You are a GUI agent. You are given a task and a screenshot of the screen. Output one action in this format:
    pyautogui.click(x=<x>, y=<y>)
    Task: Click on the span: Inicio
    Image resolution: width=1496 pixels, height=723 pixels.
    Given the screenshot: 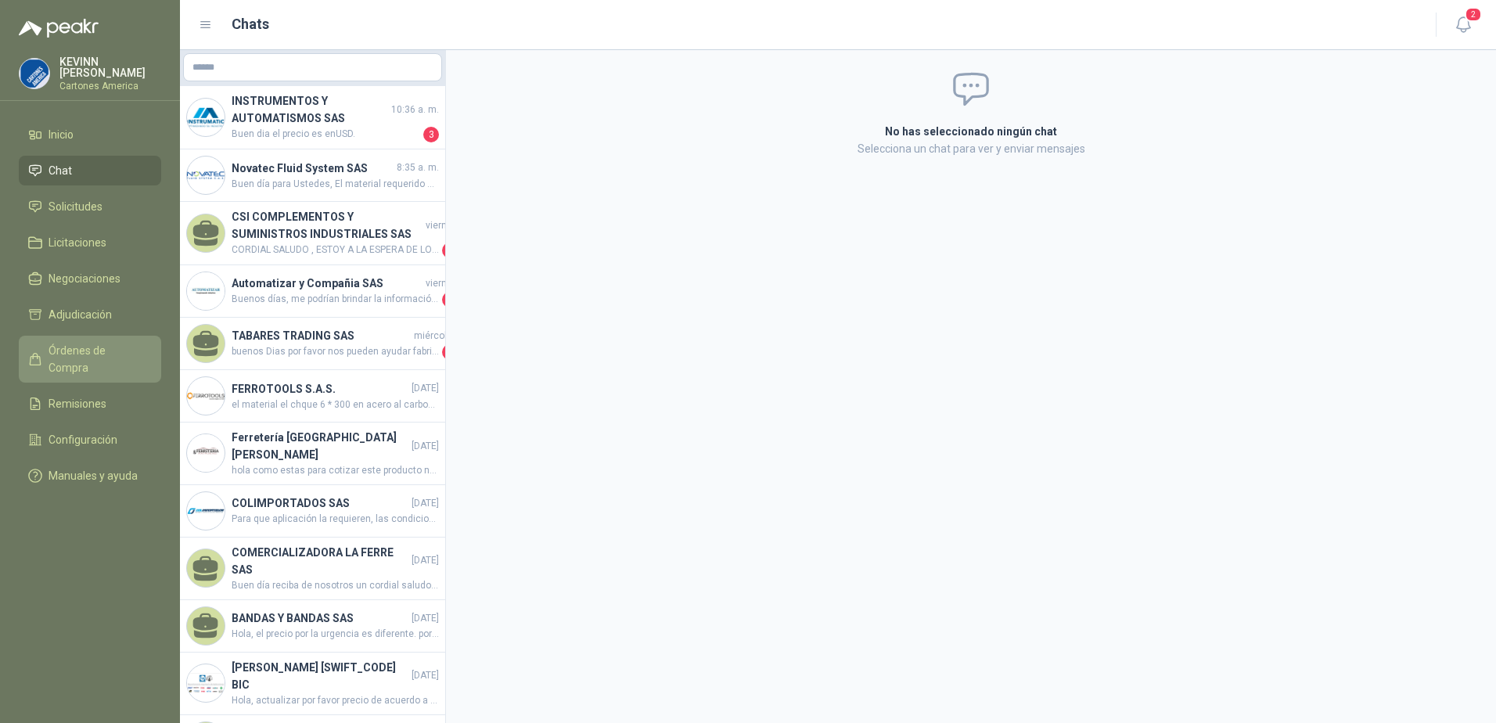 What is the action you would take?
    pyautogui.click(x=61, y=135)
    